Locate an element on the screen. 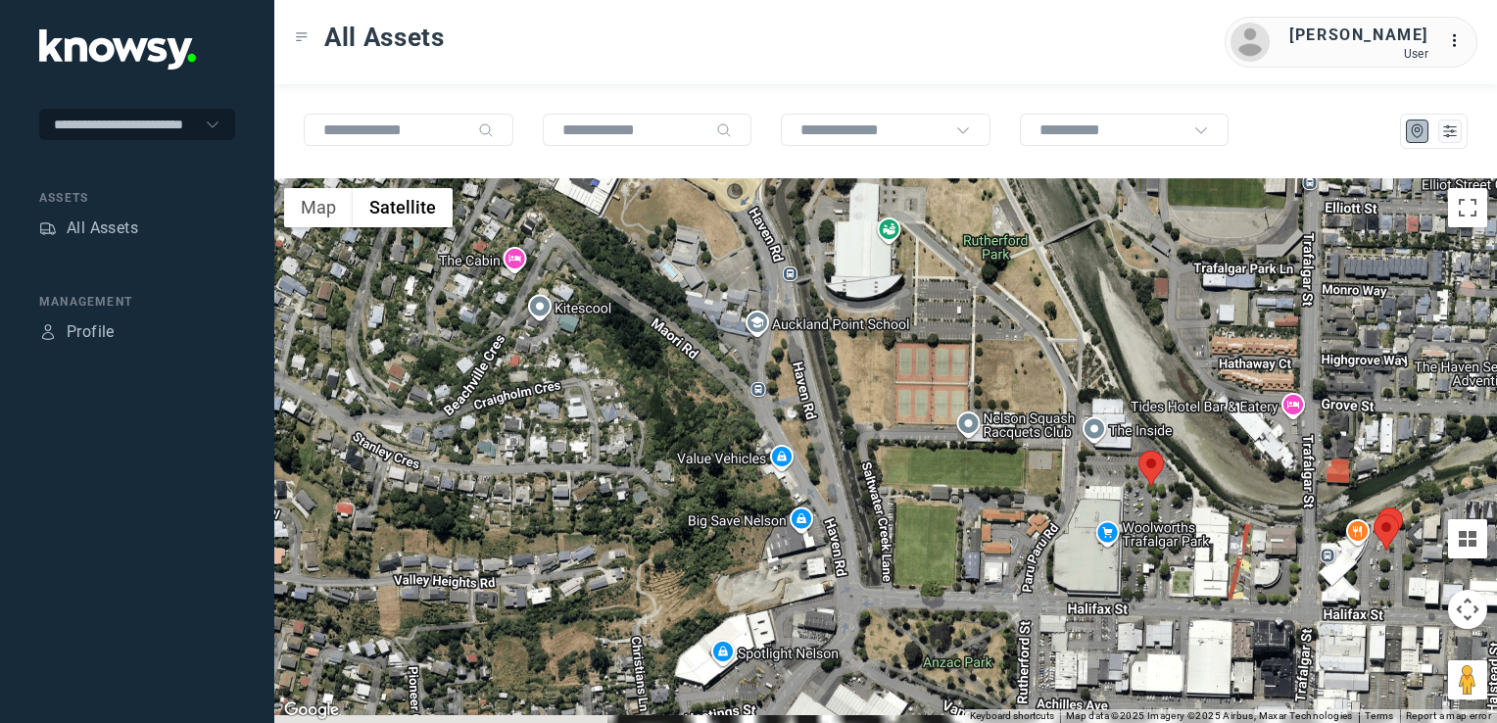 This screenshot has height=723, width=1497. span: Map data ©2025 Imagery ©2025 Airbus, Maxar Technologies is located at coordinates (1209, 715).